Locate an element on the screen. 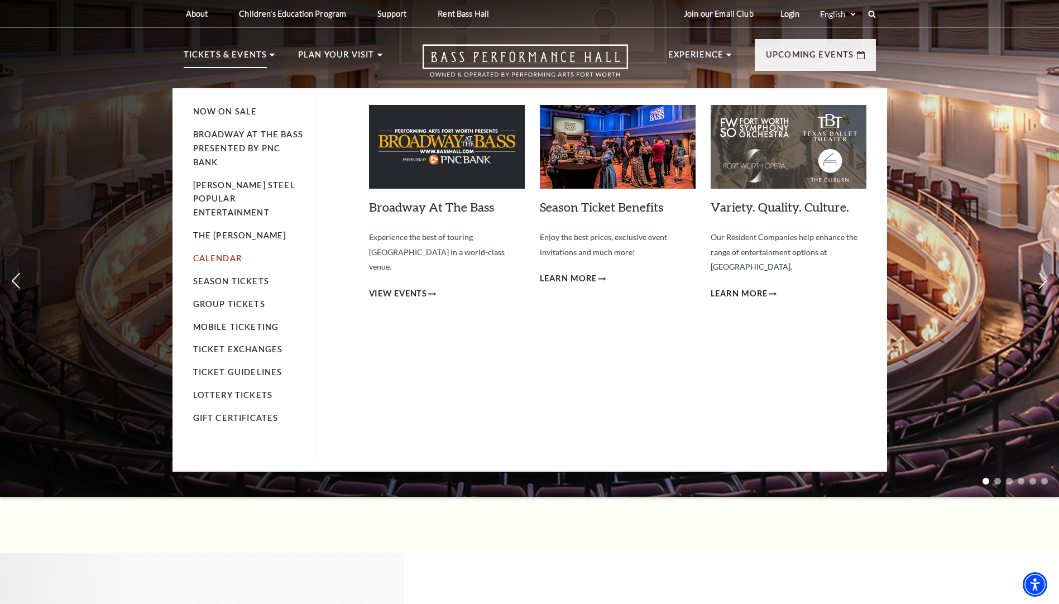 The height and width of the screenshot is (604, 1059). a: Mobile Ticketing is located at coordinates (236, 327).